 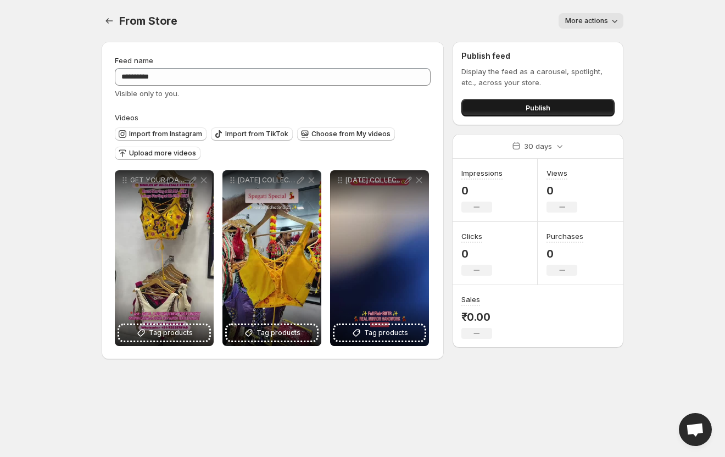 What do you see at coordinates (147, 93) in the screenshot?
I see `span: Visible only to you.` at bounding box center [147, 93].